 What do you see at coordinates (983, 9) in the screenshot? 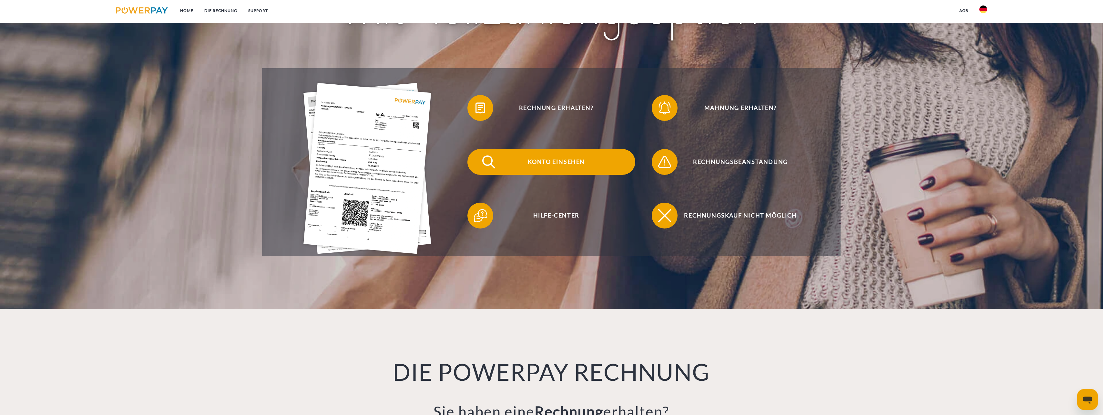
I see `img: de` at bounding box center [983, 9].